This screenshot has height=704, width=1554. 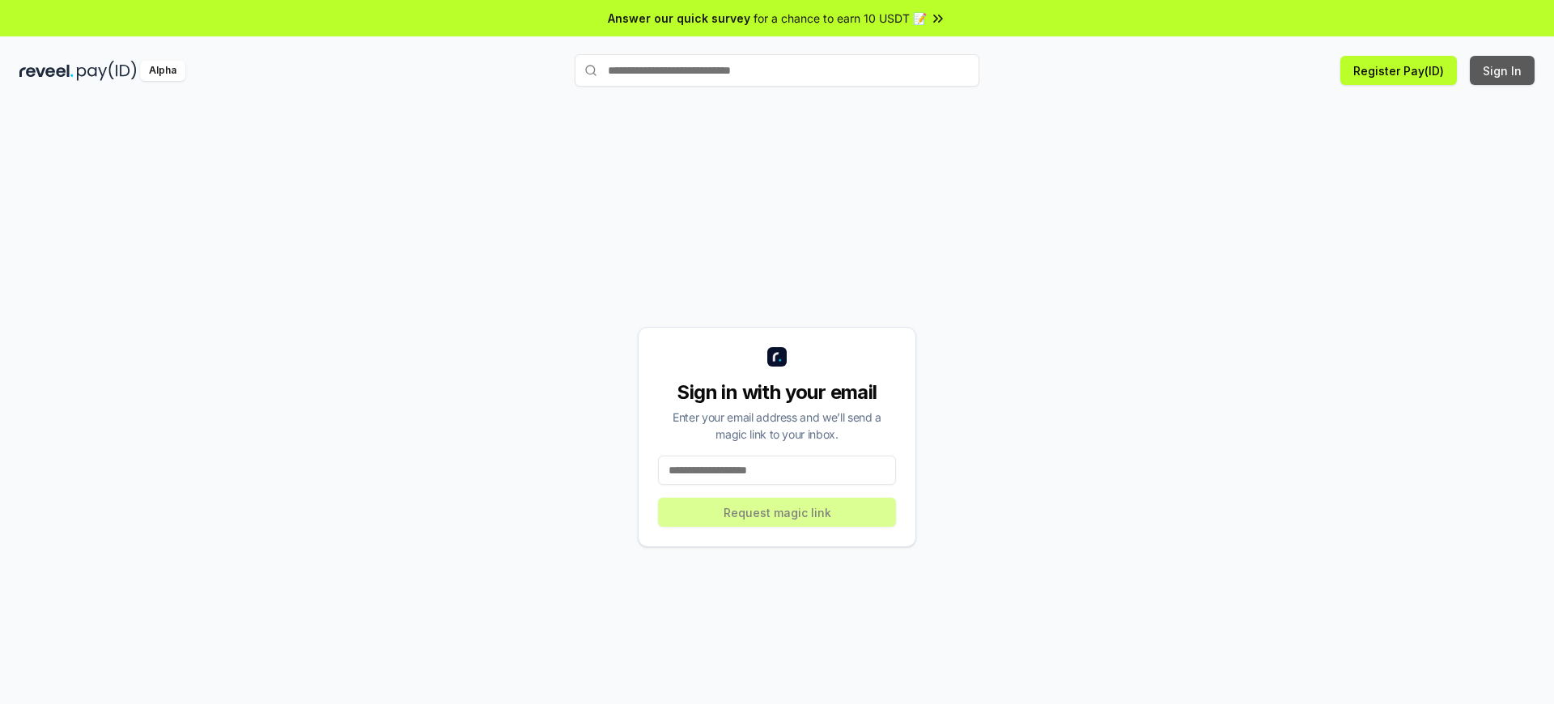 I want to click on img: pay_id, so click(x=107, y=70).